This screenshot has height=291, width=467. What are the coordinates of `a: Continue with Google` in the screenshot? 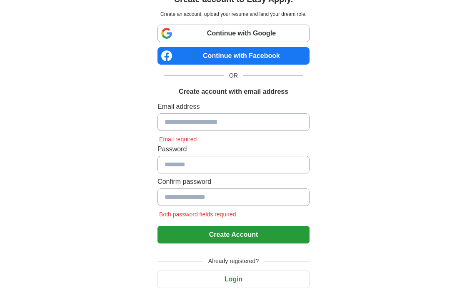 It's located at (233, 33).